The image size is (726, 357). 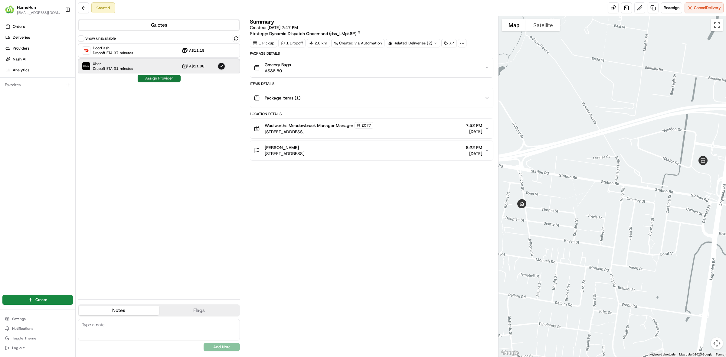 I want to click on span: Grocery Bags, so click(x=278, y=65).